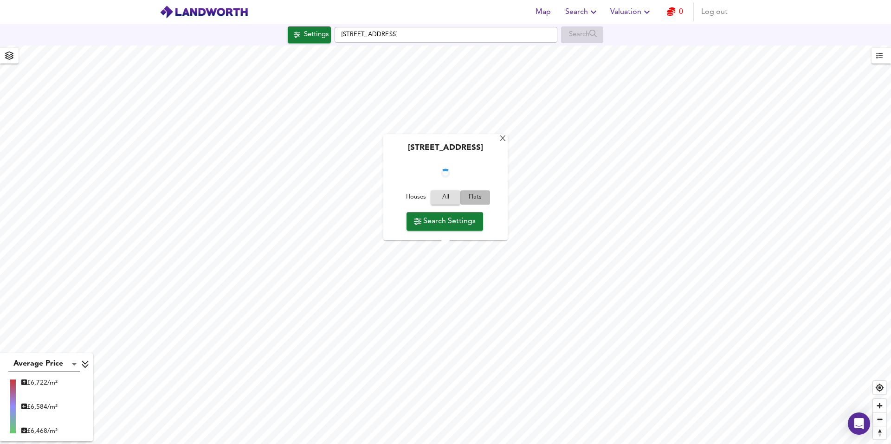  Describe the element at coordinates (475, 198) in the screenshot. I see `button: Flats` at that location.